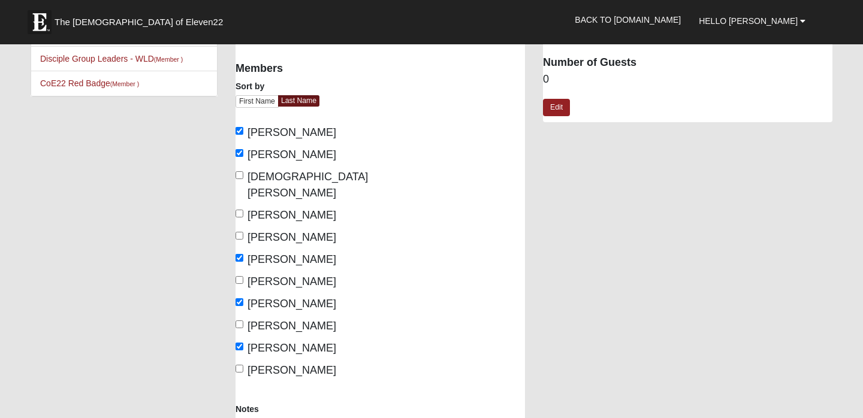  Describe the element at coordinates (687, 63) in the screenshot. I see `dt: Number of Guests` at that location.